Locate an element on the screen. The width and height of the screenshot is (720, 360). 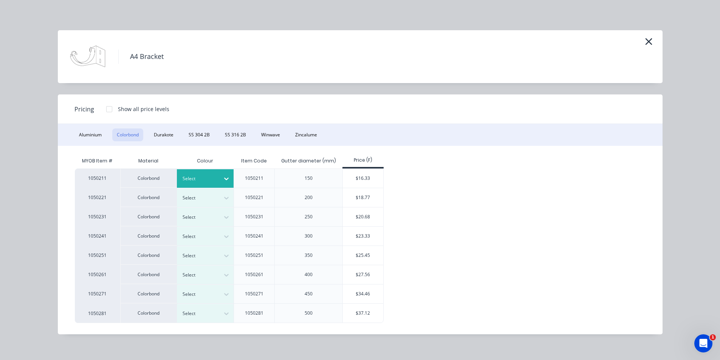
div: 500 is located at coordinates (308, 313).